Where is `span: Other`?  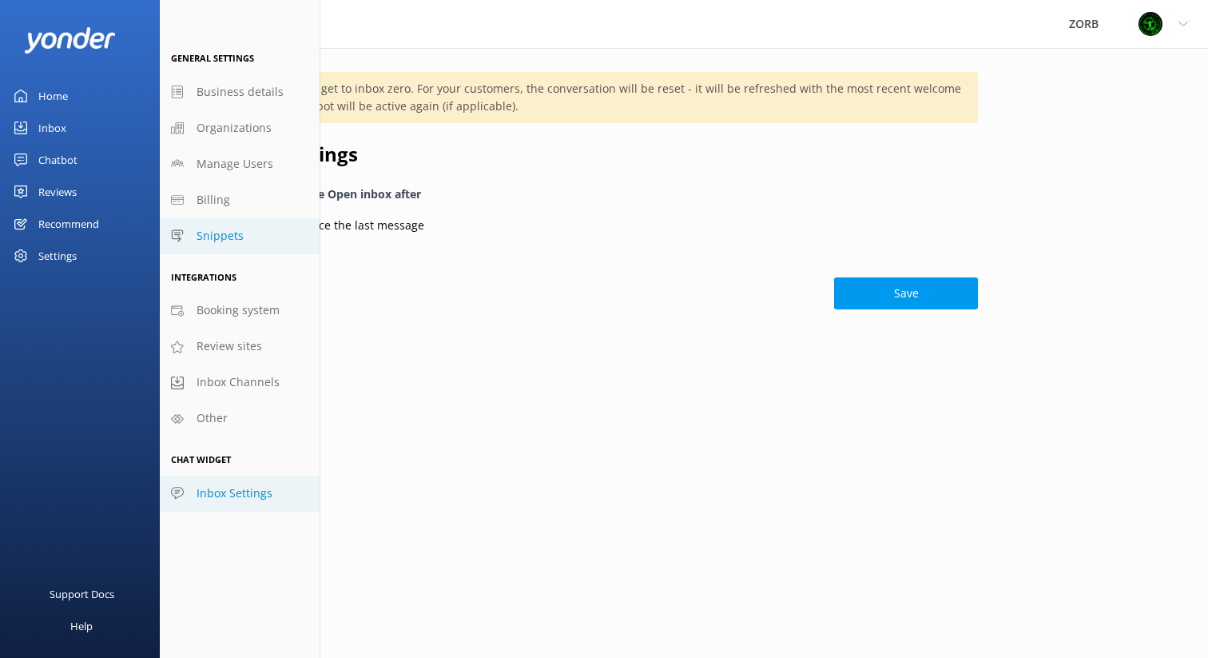 span: Other is located at coordinates (212, 418).